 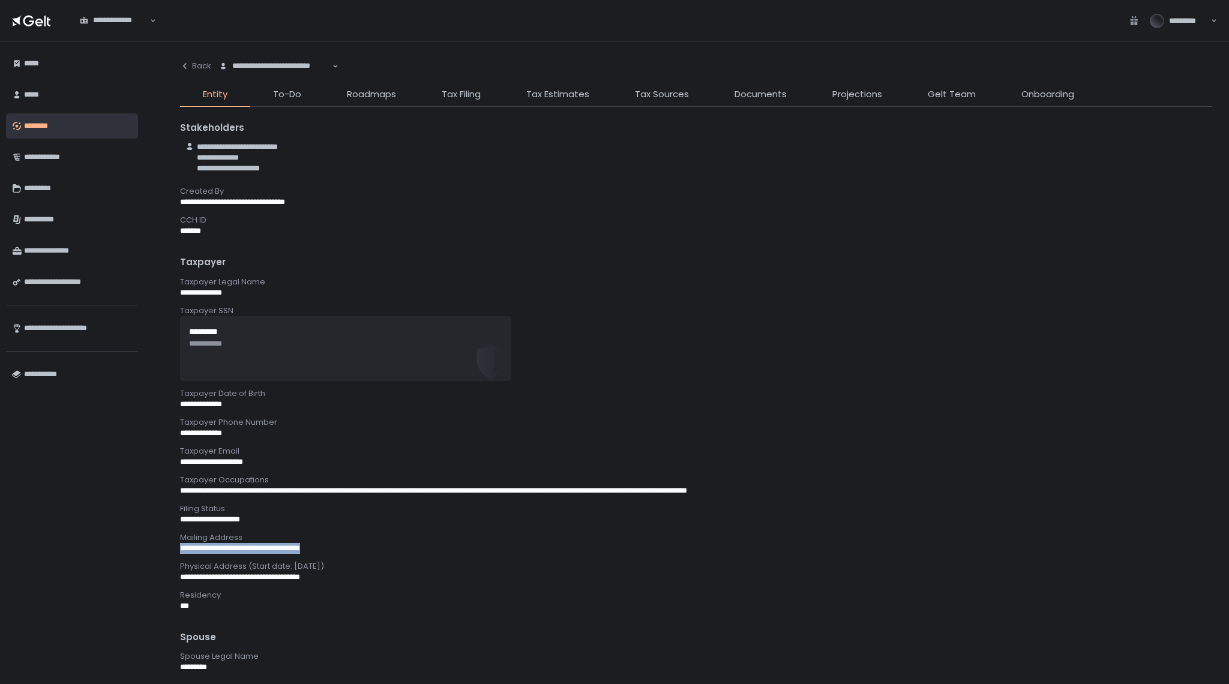 What do you see at coordinates (696, 191) in the screenshot?
I see `div: Created By` at bounding box center [696, 191].